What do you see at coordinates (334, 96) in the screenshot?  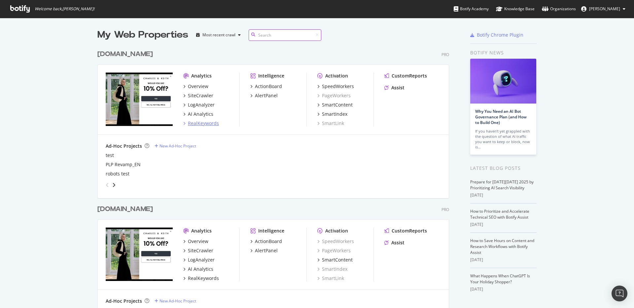 I see `a: PageWorkers` at bounding box center [334, 96].